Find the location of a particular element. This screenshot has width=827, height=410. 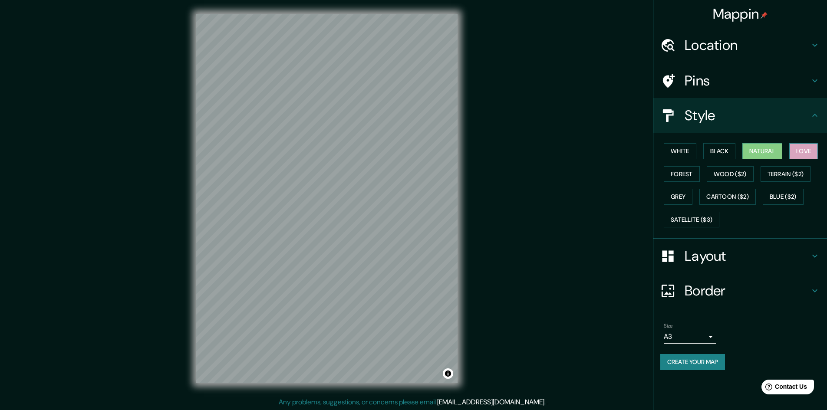

h4: Mappin is located at coordinates (740, 14).